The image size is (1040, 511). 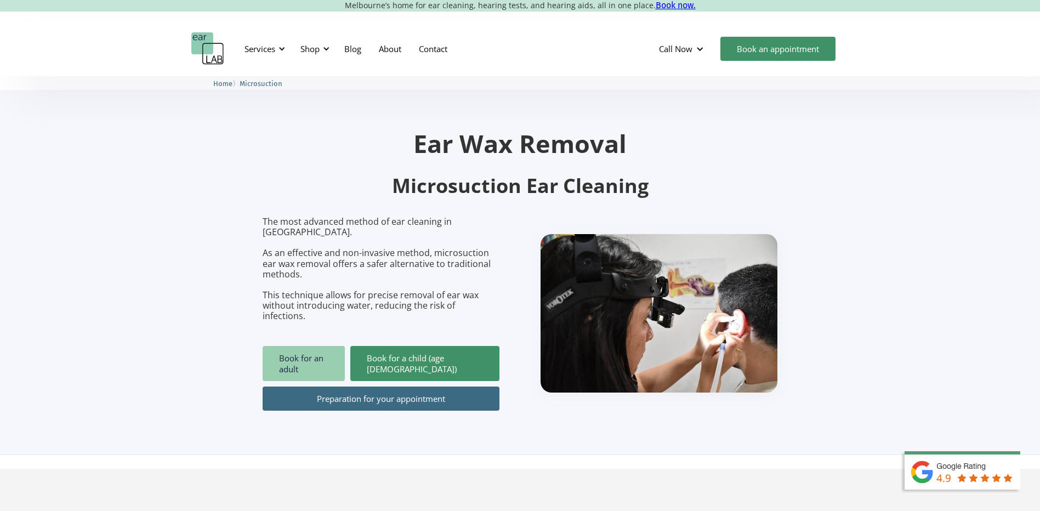 What do you see at coordinates (381, 399) in the screenshot?
I see `a: Preparation for your appointment` at bounding box center [381, 399].